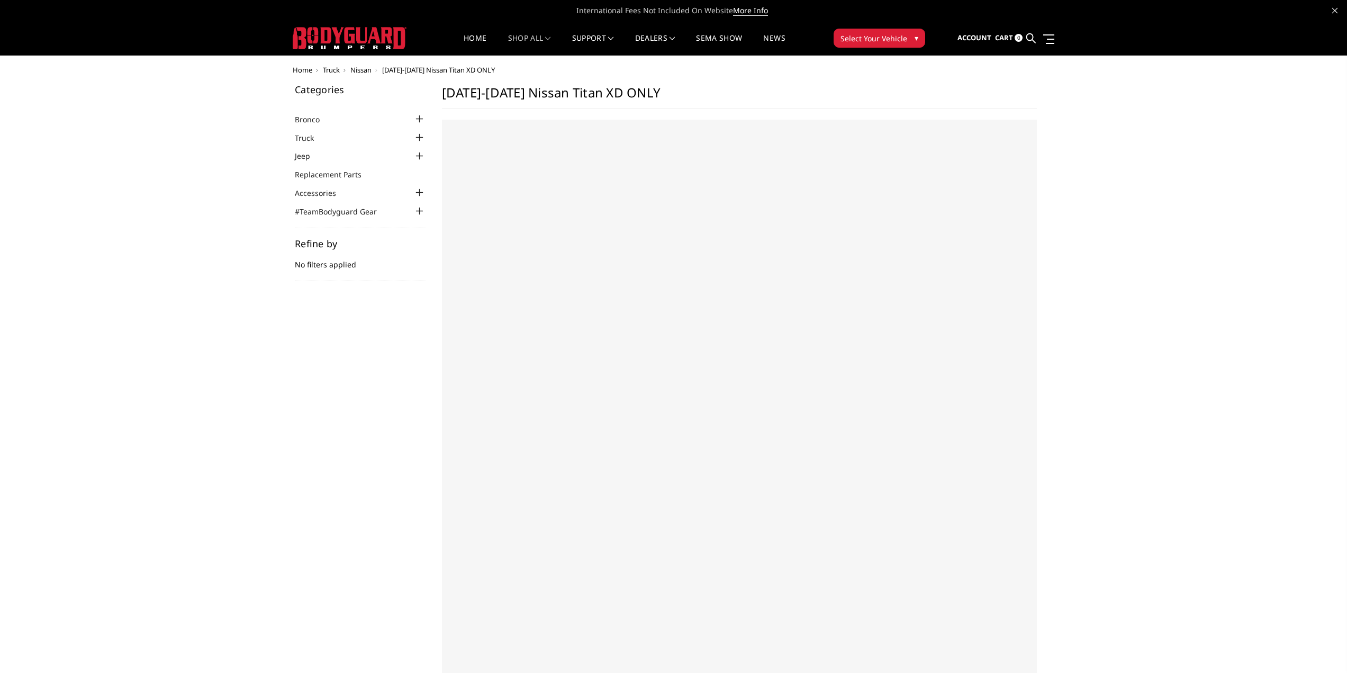 The width and height of the screenshot is (1347, 673). Describe the element at coordinates (1018, 38) in the screenshot. I see `span: 0` at that location.